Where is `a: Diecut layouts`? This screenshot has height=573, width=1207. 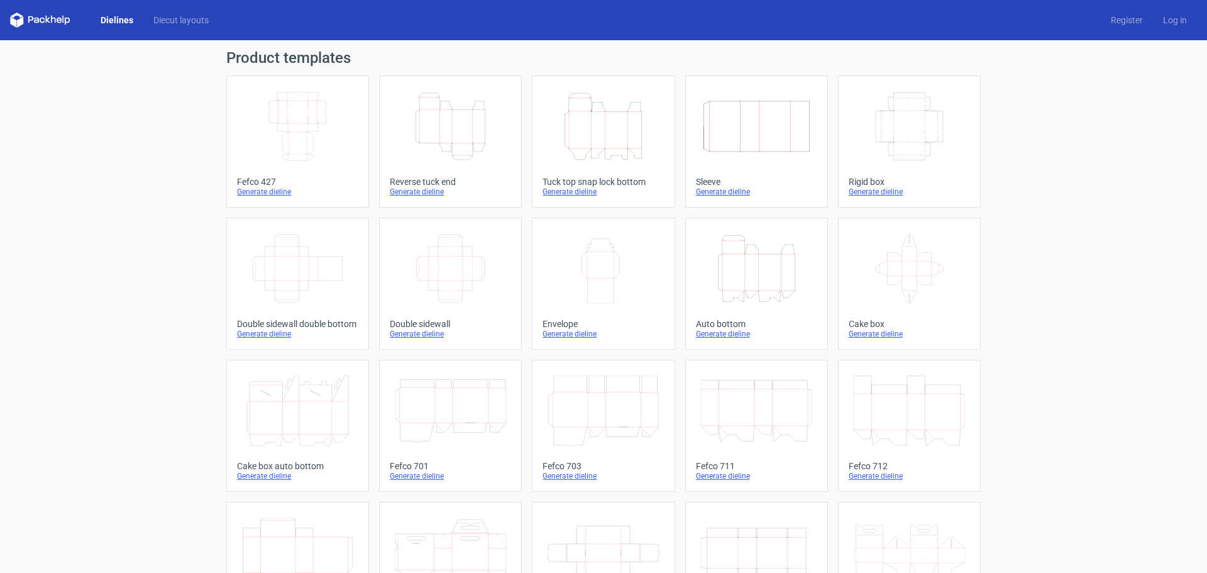
a: Diecut layouts is located at coordinates (181, 20).